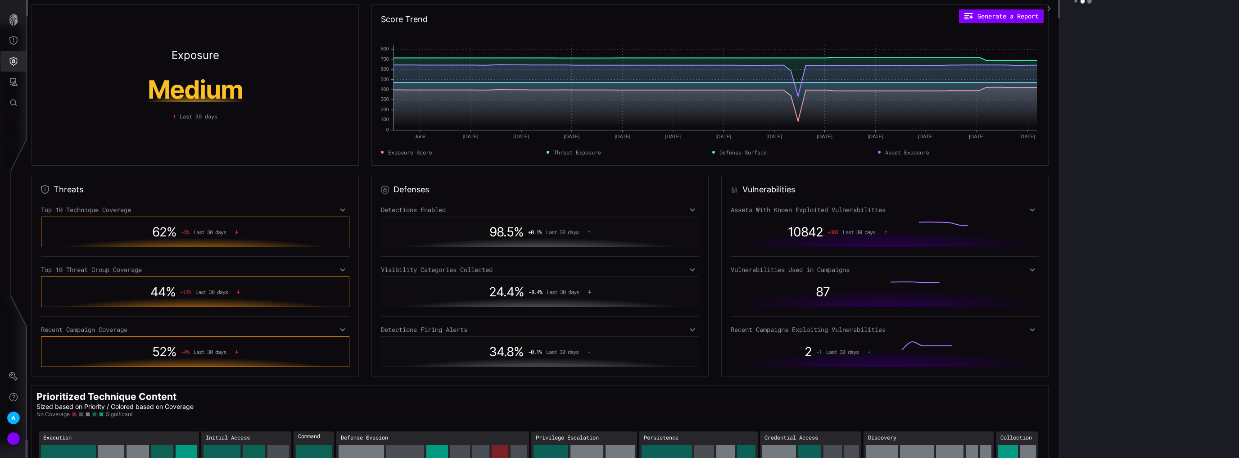 The height and width of the screenshot is (458, 1239). What do you see at coordinates (806, 232) in the screenshot?
I see `span: 10842` at bounding box center [806, 232].